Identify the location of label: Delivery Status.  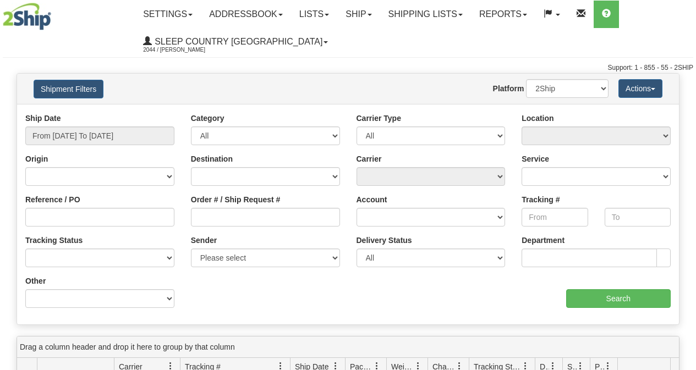
(384, 240).